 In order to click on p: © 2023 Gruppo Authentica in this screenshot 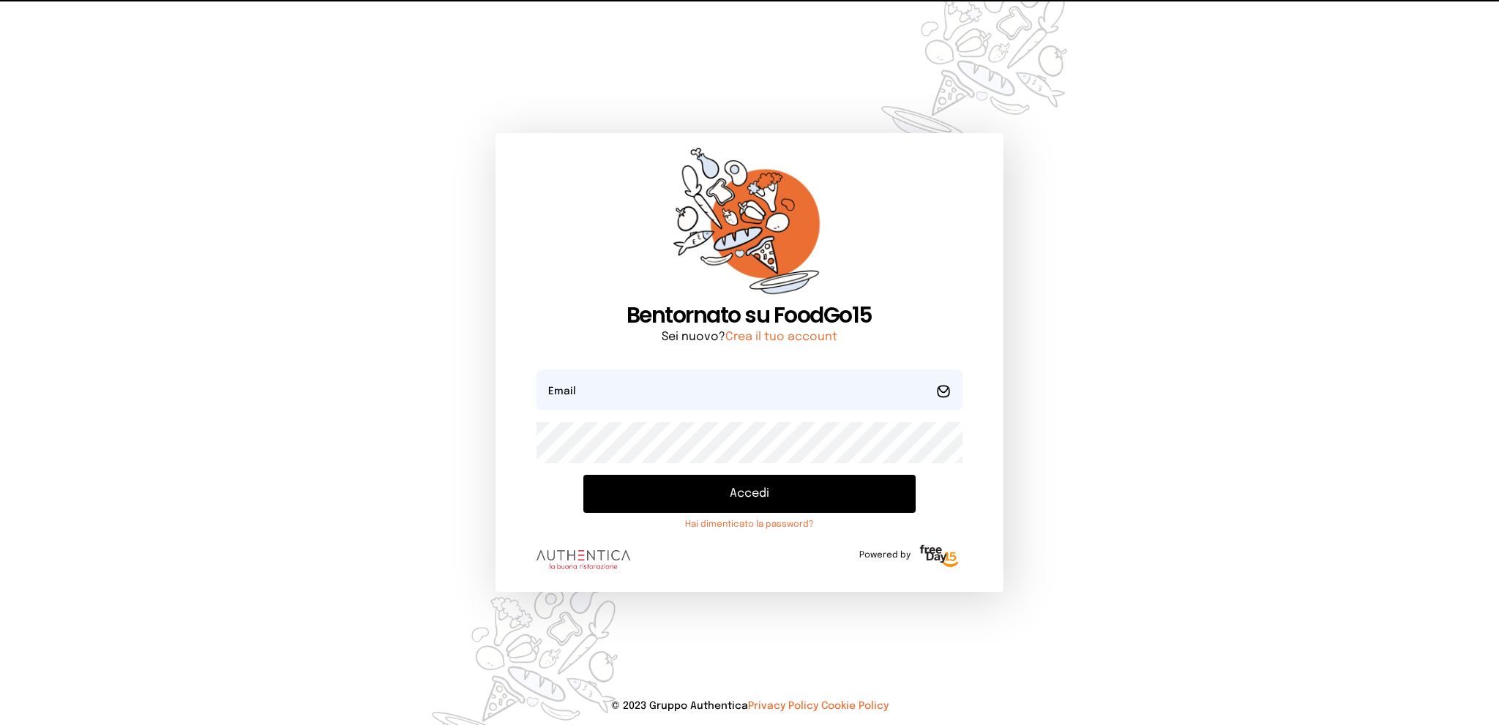, I will do `click(750, 706)`.